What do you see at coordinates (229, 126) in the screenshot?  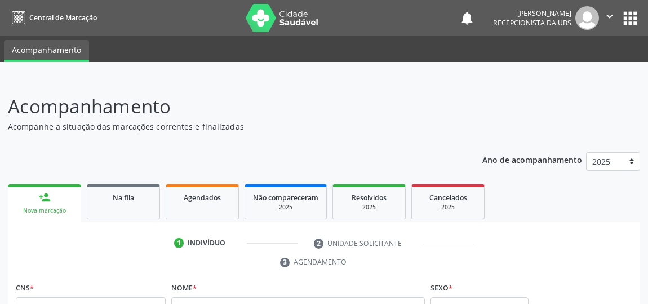 I see `p: Acompanhe a situação das marcações correntes e finalizadas` at bounding box center [229, 126].